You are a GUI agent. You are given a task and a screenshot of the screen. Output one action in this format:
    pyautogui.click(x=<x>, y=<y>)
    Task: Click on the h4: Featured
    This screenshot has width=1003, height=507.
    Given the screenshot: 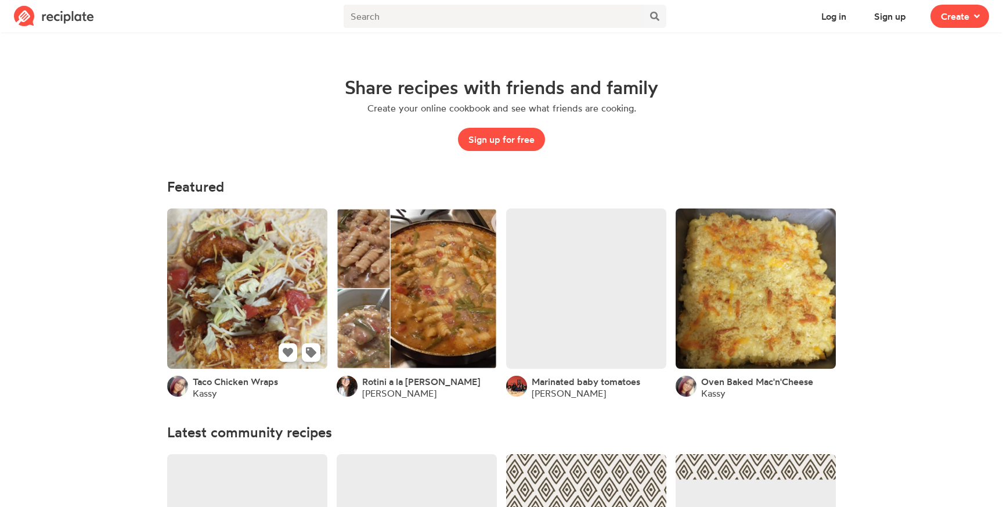 What is the action you would take?
    pyautogui.click(x=502, y=186)
    